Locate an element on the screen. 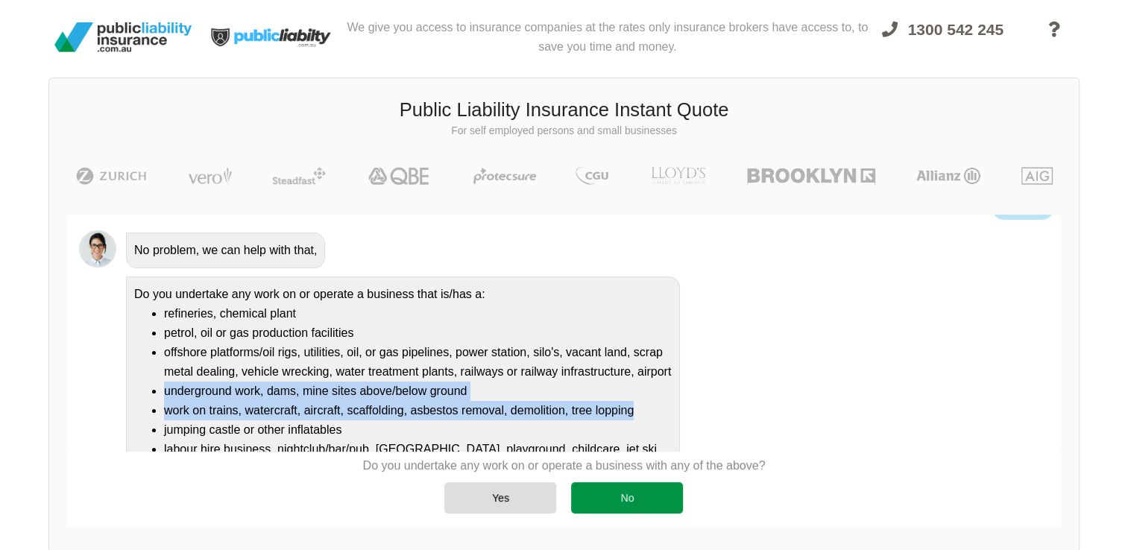 Image resolution: width=1128 pixels, height=550 pixels. li: jumping castle or other inflatables is located at coordinates (417, 430).